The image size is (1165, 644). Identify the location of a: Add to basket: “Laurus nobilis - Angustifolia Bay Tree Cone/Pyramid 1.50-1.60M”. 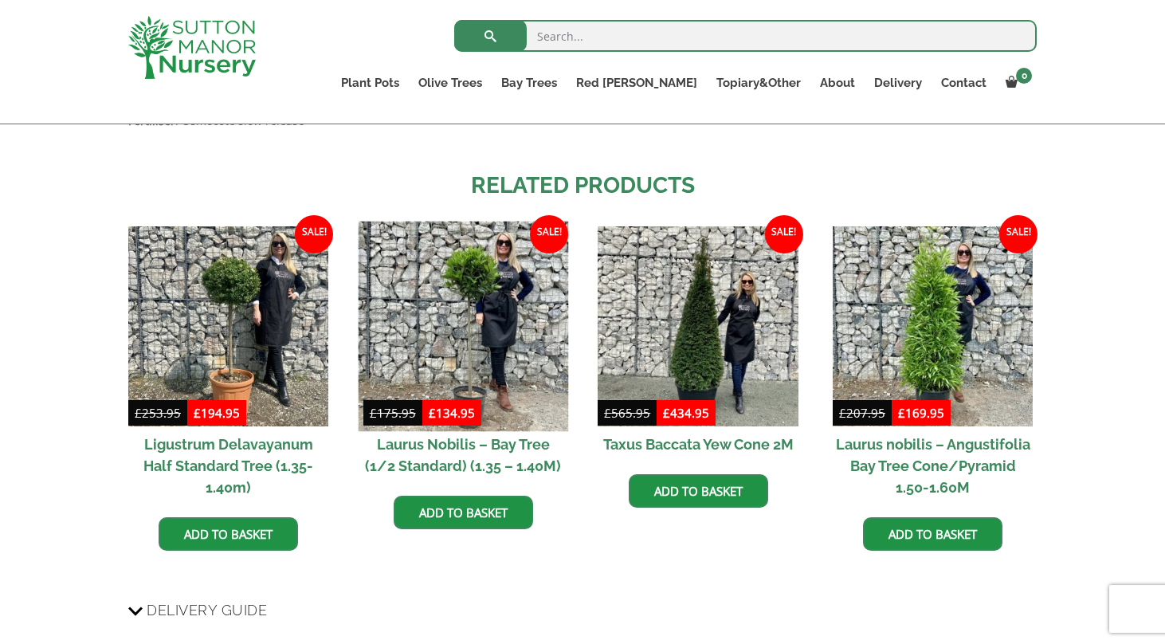
(932, 534).